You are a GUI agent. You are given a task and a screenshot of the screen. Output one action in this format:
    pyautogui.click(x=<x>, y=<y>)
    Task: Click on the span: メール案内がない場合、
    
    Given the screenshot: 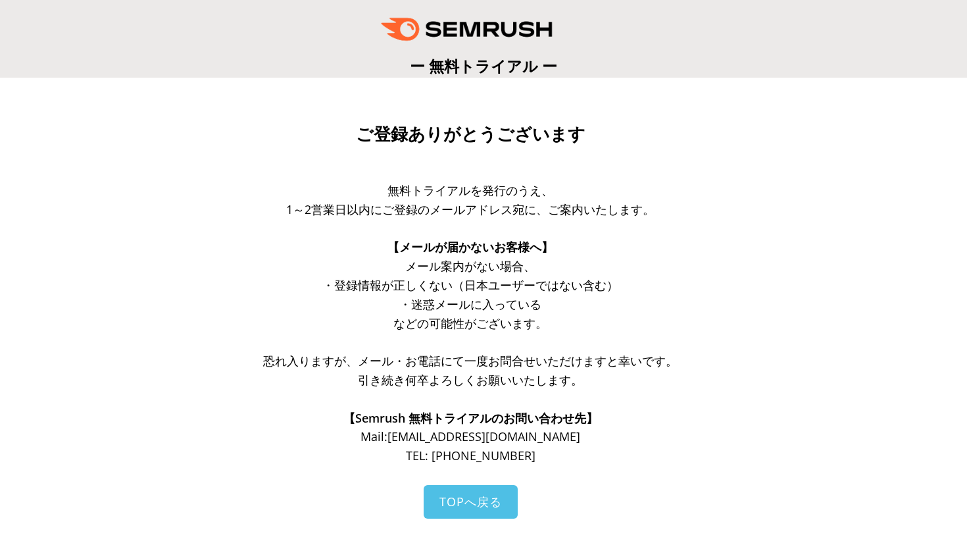 What is the action you would take?
    pyautogui.click(x=471, y=266)
    